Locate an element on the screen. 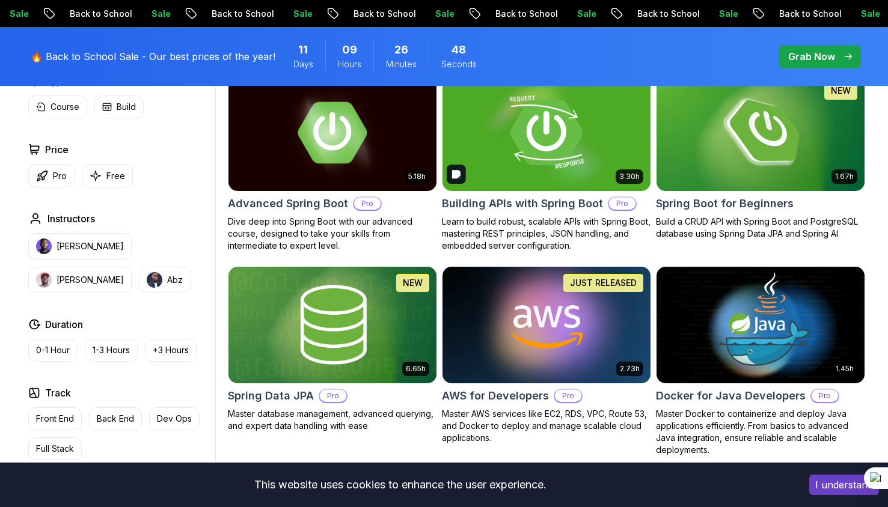 This screenshot has height=507, width=888. p: Dev Ops is located at coordinates (174, 419).